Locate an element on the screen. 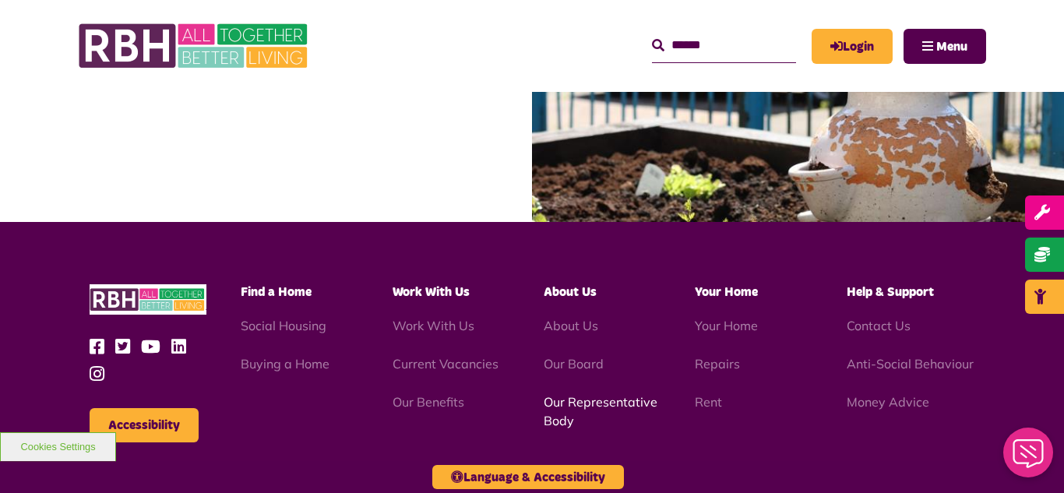 This screenshot has width=1064, height=493. a: Contact Us is located at coordinates (879, 326).